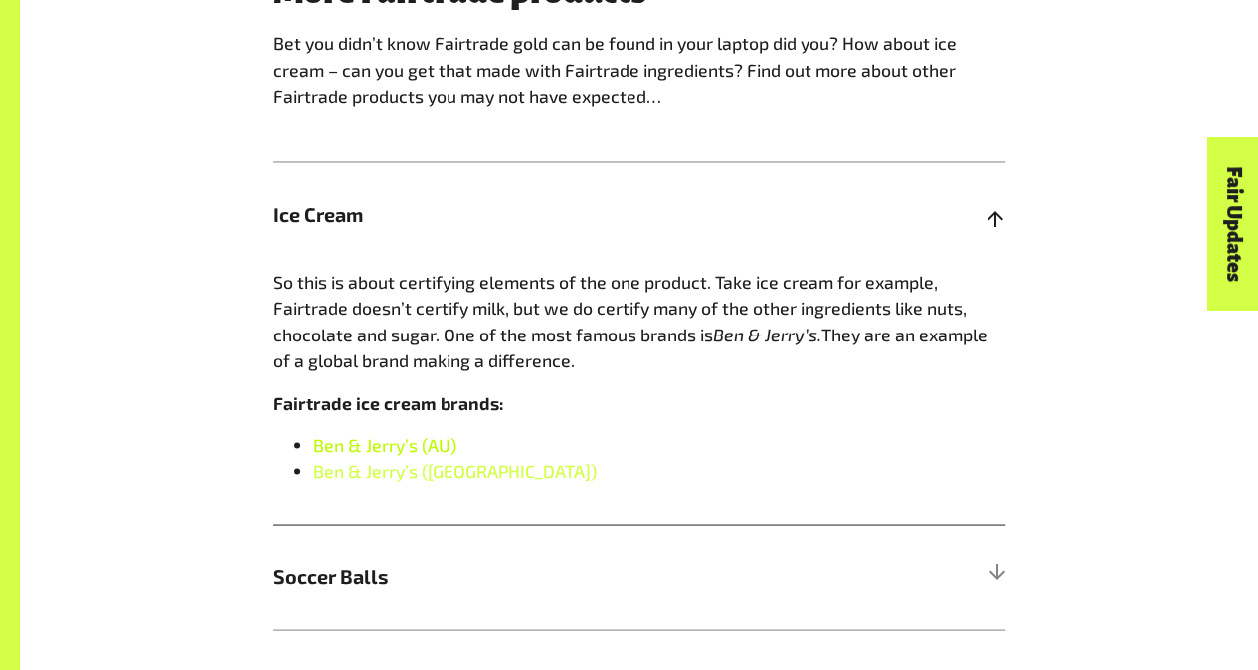  Describe the element at coordinates (389, 402) in the screenshot. I see `strong: Fairtrade ice cream brands:` at that location.